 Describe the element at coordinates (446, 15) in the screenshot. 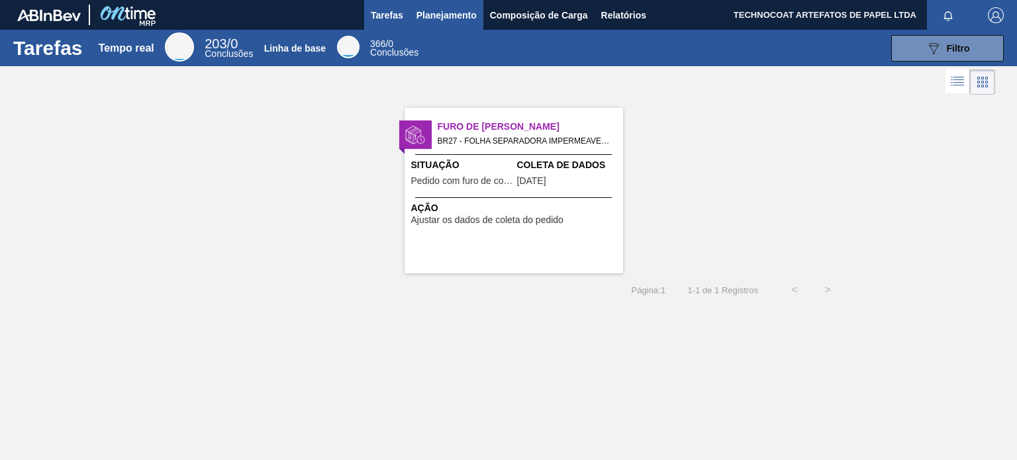

I see `font: Planejamento` at that location.